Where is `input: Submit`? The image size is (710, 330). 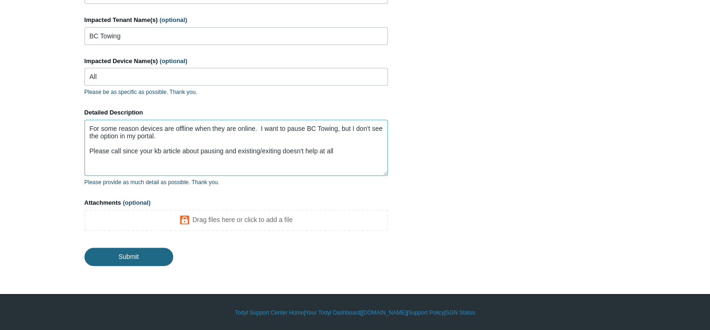 input: Submit is located at coordinates (129, 256).